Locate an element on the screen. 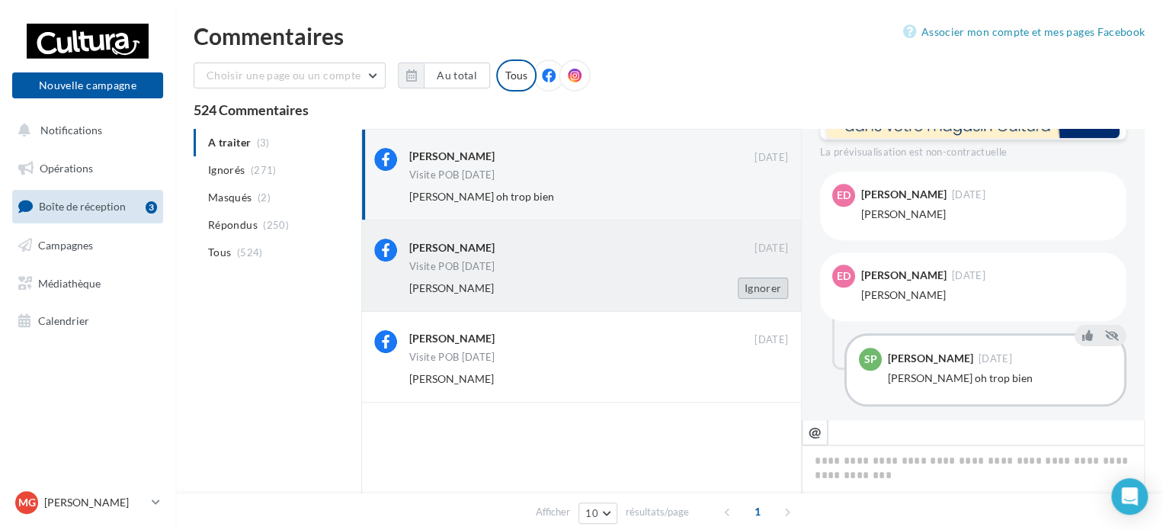  span: (524) is located at coordinates (250, 252).